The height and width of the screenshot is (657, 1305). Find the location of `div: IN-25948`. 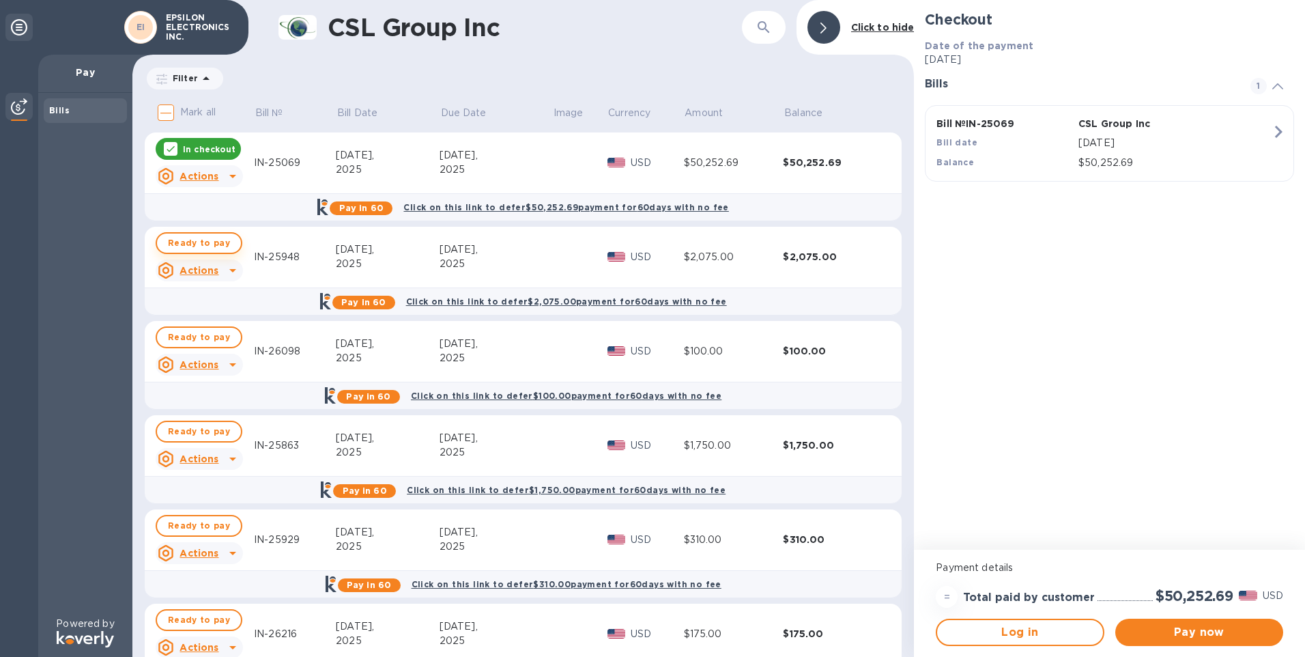

div: IN-25948 is located at coordinates (295, 257).